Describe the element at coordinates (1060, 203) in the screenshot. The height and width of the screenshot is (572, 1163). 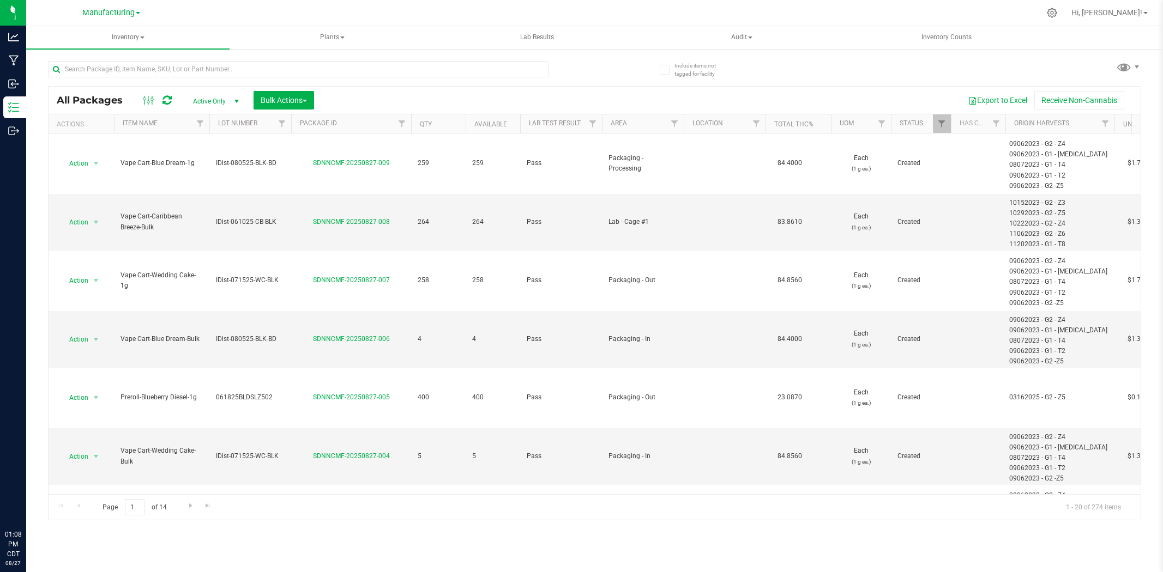
I see `div: 10152023 - G2 - Z3` at that location.